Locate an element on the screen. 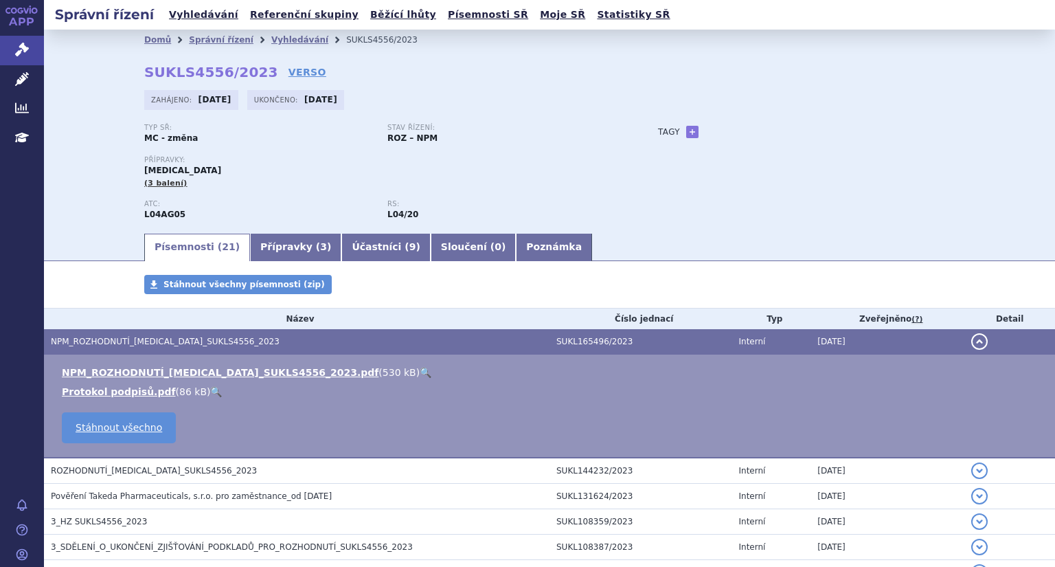 Image resolution: width=1055 pixels, height=567 pixels. td: SUKL144232/2023 is located at coordinates (641, 471).